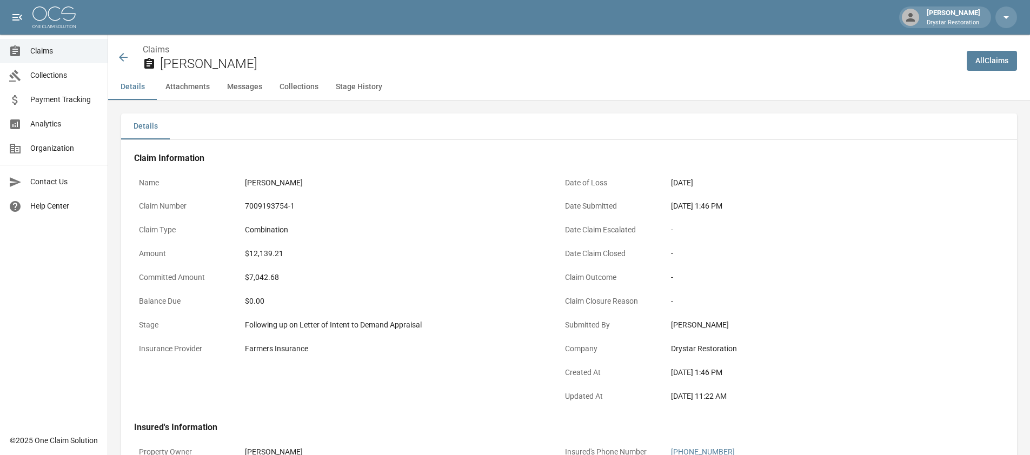 The height and width of the screenshot is (455, 1030). What do you see at coordinates (550, 50) in the screenshot?
I see `nav: breadcrumb` at bounding box center [550, 50].